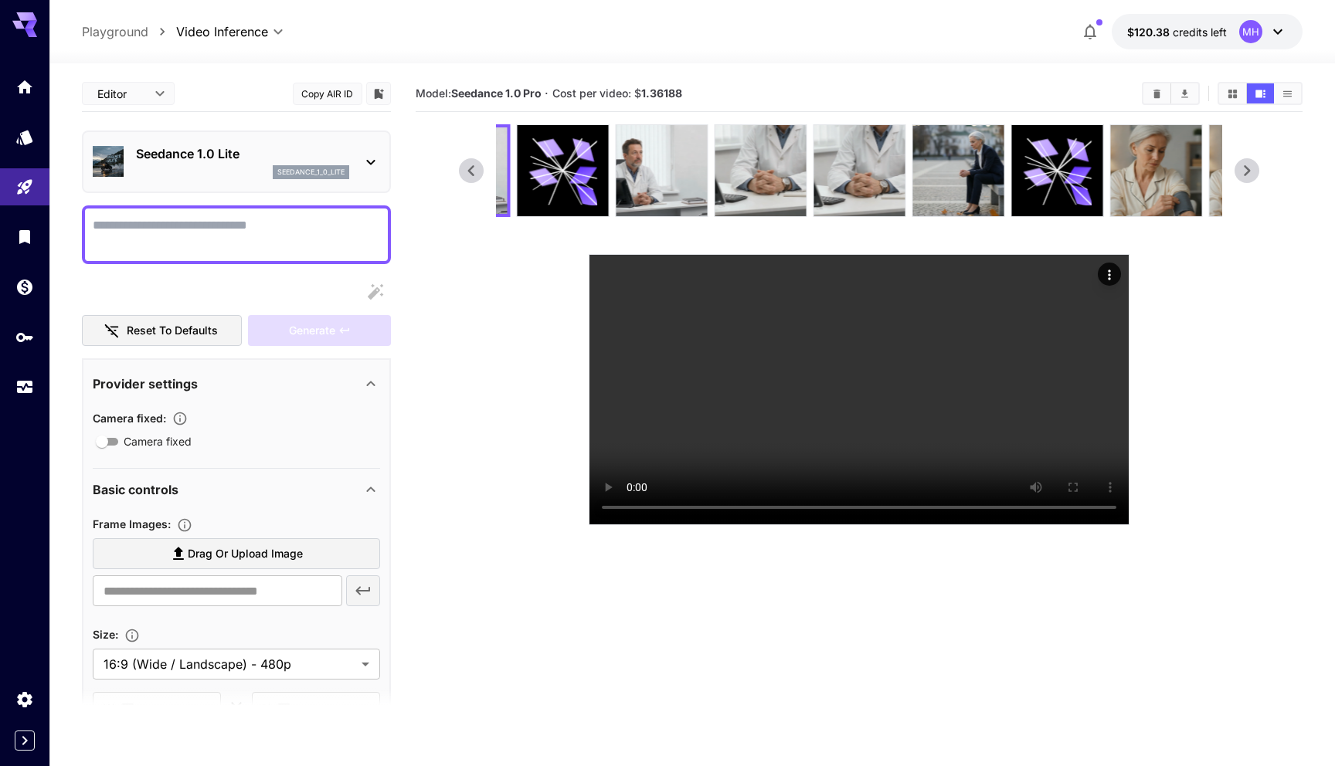 Image resolution: width=1335 pixels, height=766 pixels. Describe the element at coordinates (236, 161) in the screenshot. I see `div: Seedance 1.0 Liteseedance_1_0_lite` at that location.